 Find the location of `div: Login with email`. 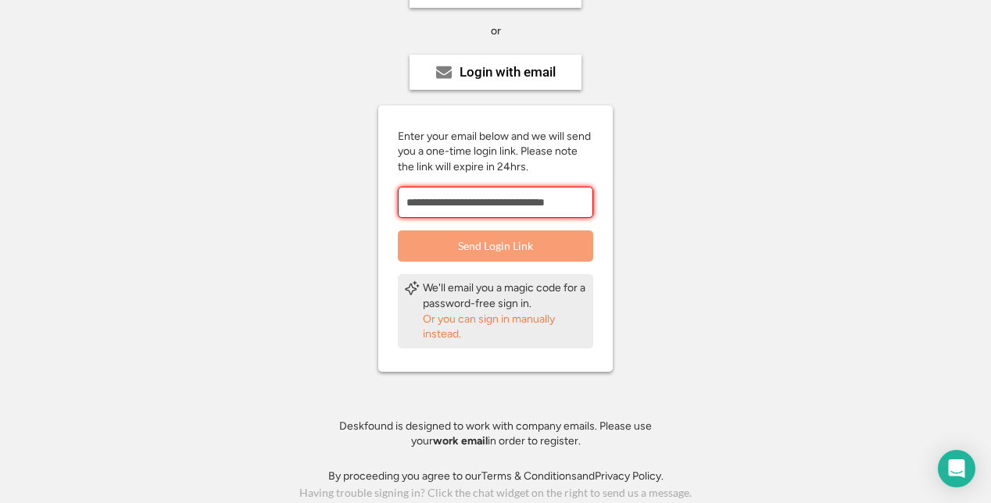

div: Login with email is located at coordinates (507, 72).